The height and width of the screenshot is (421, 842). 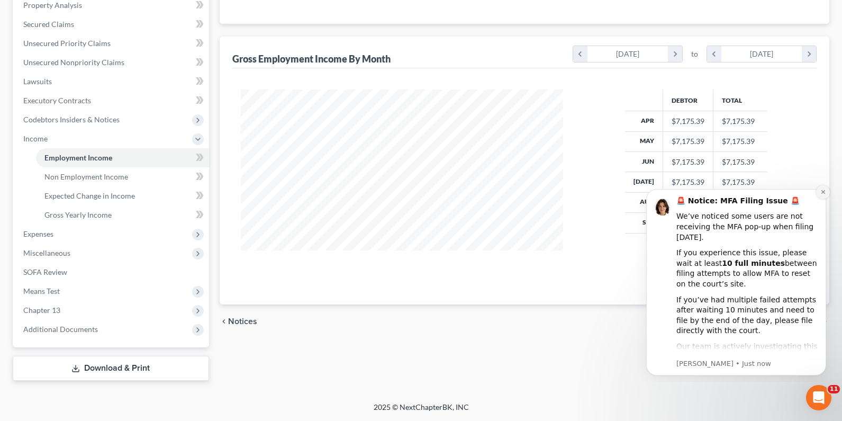 What do you see at coordinates (117, 184) in the screenshot?
I see `p: Message from Emma, sent Just now` at bounding box center [117, 184].